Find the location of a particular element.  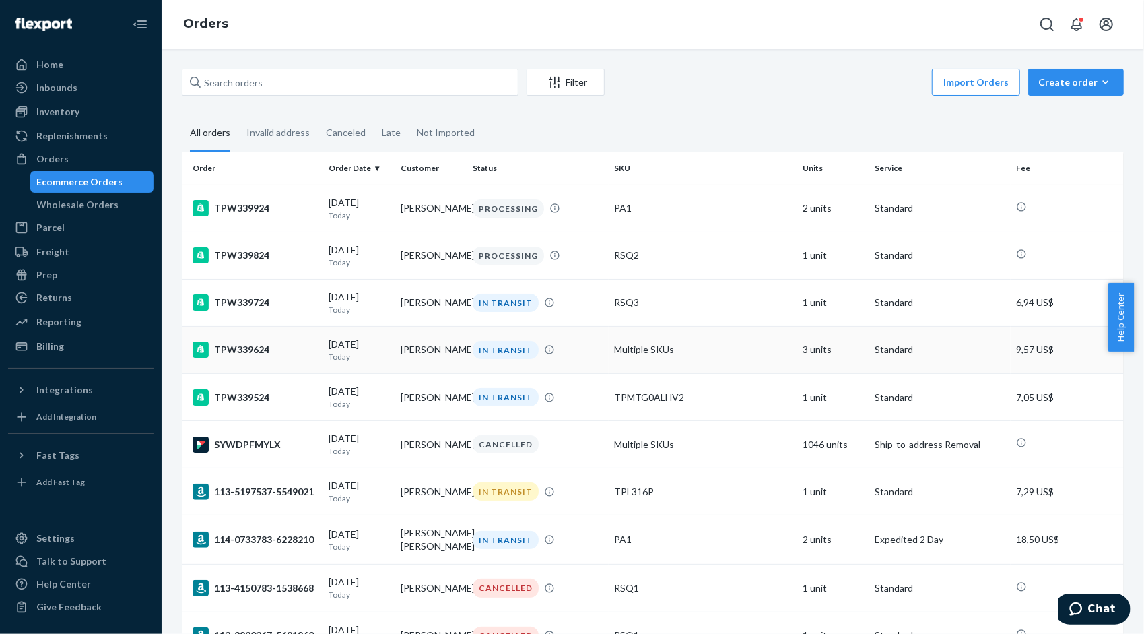

th: Order is located at coordinates (252, 168).